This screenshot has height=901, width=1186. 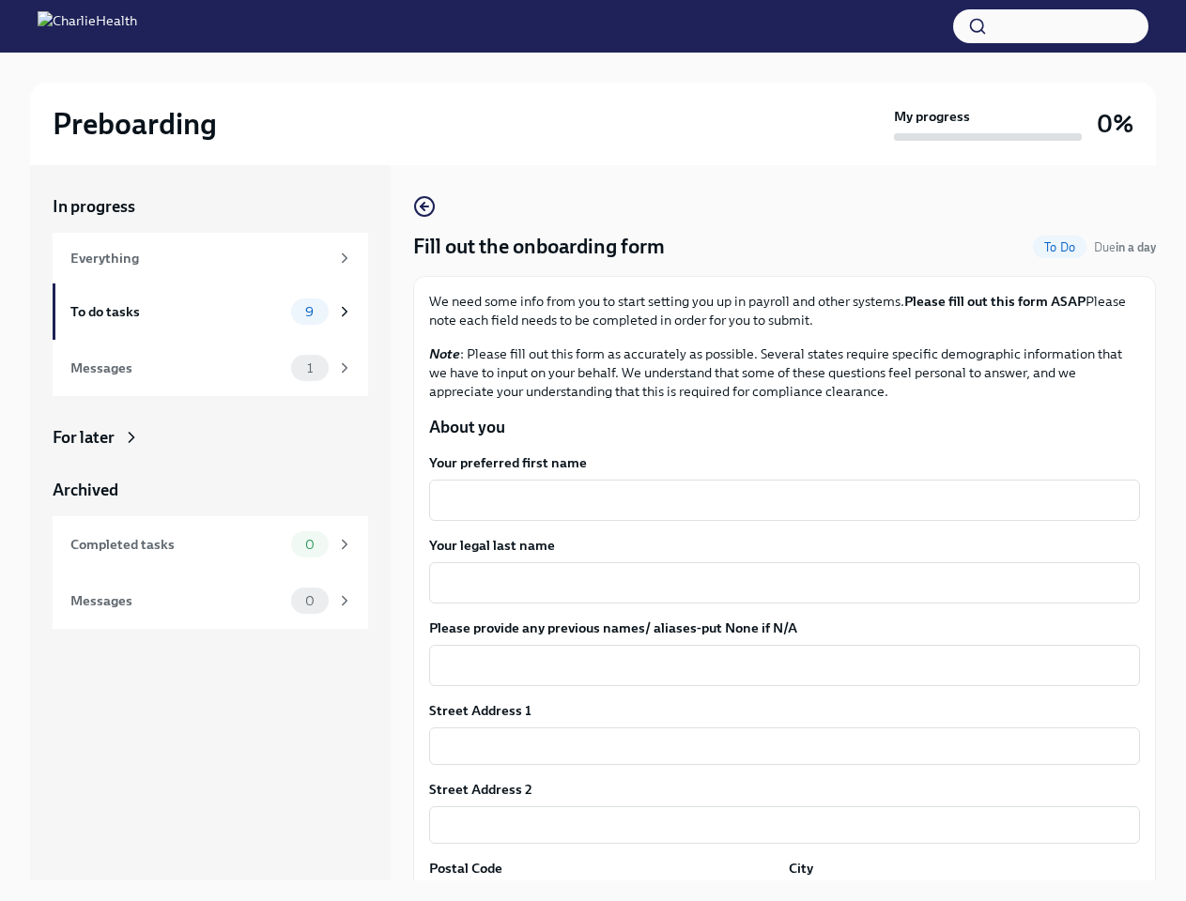 I want to click on h2: Preboarding, so click(x=134, y=124).